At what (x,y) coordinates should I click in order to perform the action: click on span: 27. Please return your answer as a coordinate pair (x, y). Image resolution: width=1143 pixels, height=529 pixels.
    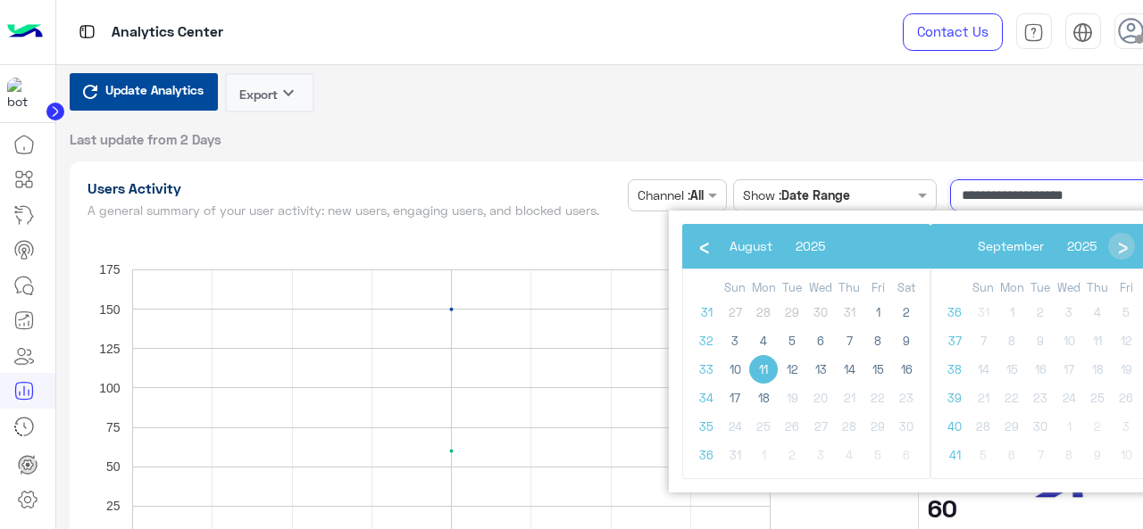
    Looking at the image, I should click on (735, 312).